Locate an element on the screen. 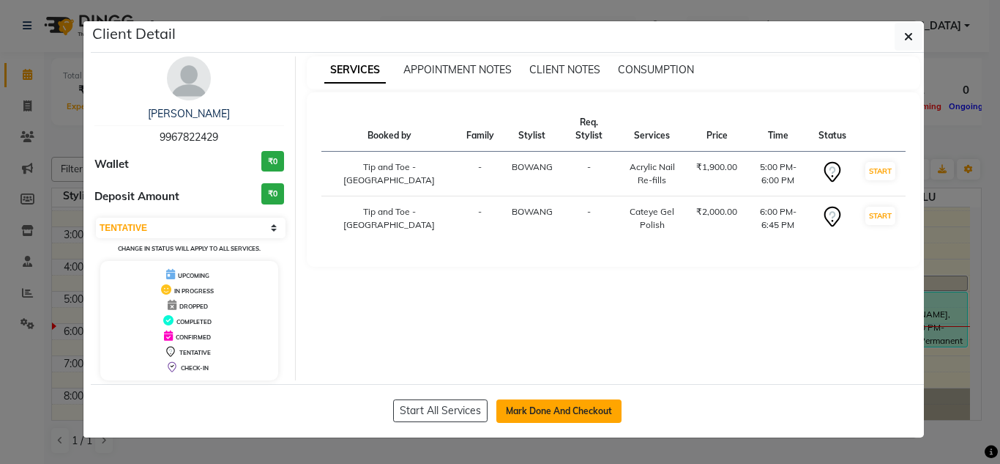 This screenshot has height=464, width=1000. span: DROPPED is located at coordinates (193, 306).